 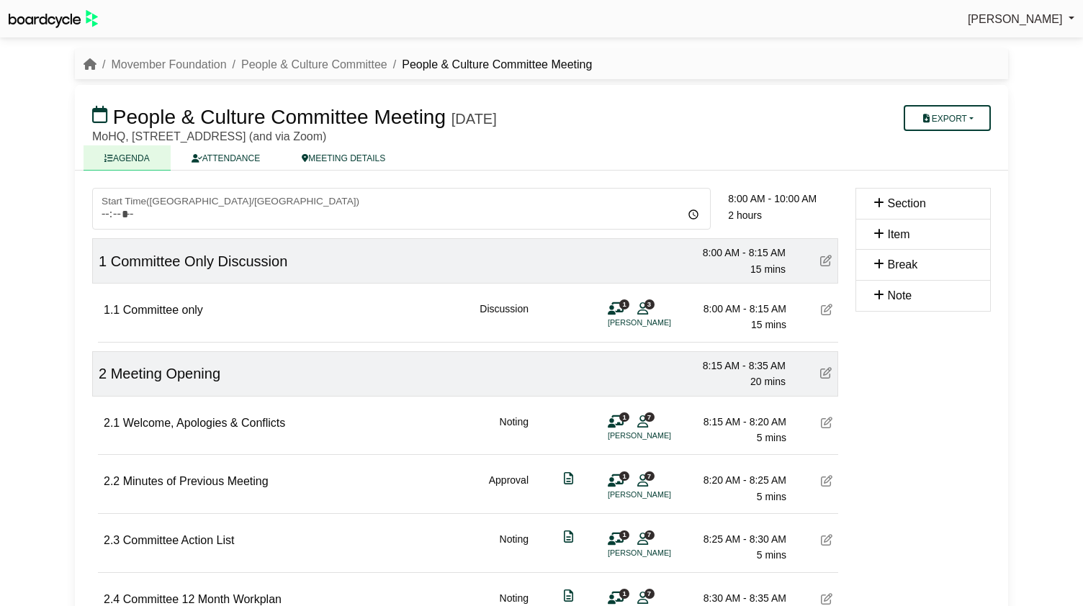 I want to click on span: 2.2, so click(x=112, y=481).